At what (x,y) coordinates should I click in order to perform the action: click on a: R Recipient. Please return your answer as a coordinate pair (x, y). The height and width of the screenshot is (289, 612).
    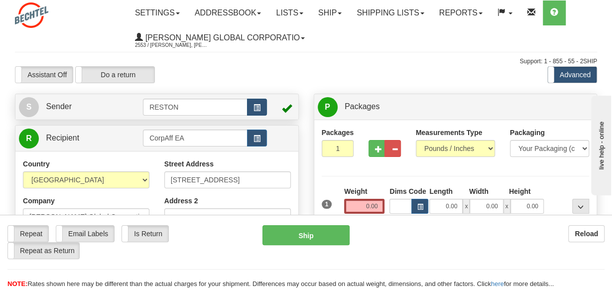
    Looking at the image, I should click on (74, 138).